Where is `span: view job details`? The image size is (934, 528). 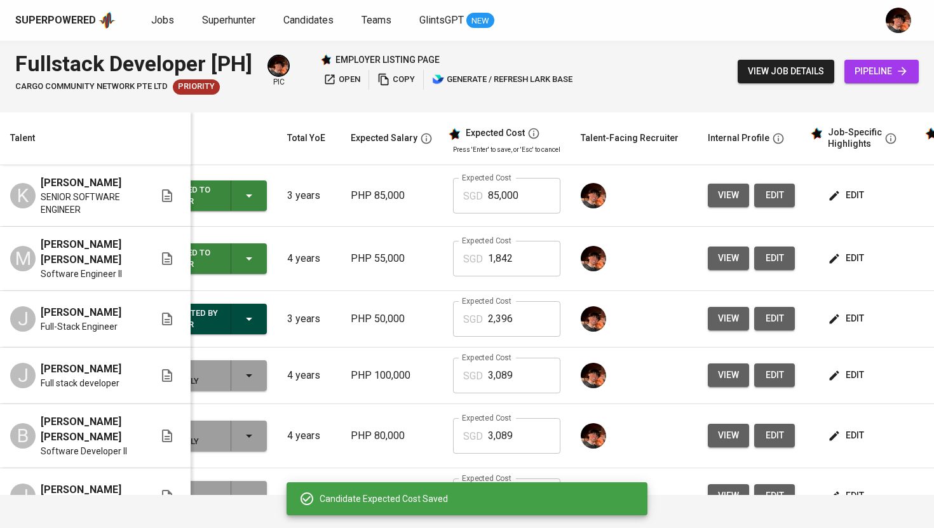
span: view job details is located at coordinates (786, 71).